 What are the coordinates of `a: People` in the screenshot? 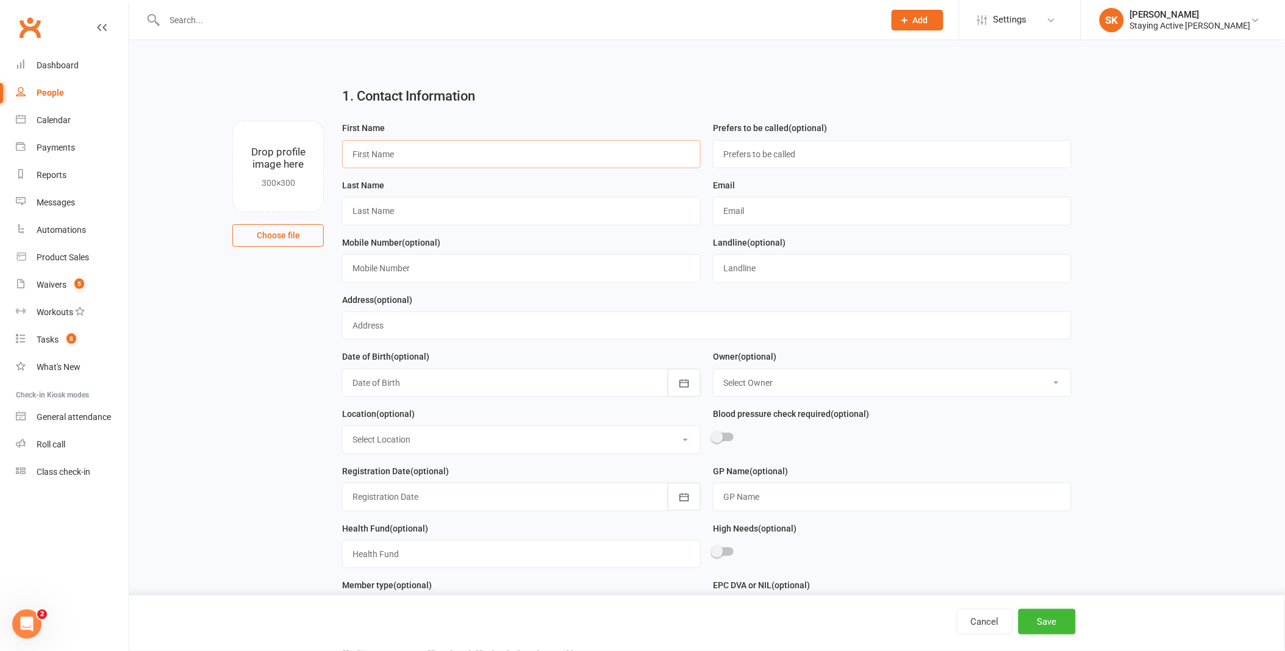 It's located at (72, 93).